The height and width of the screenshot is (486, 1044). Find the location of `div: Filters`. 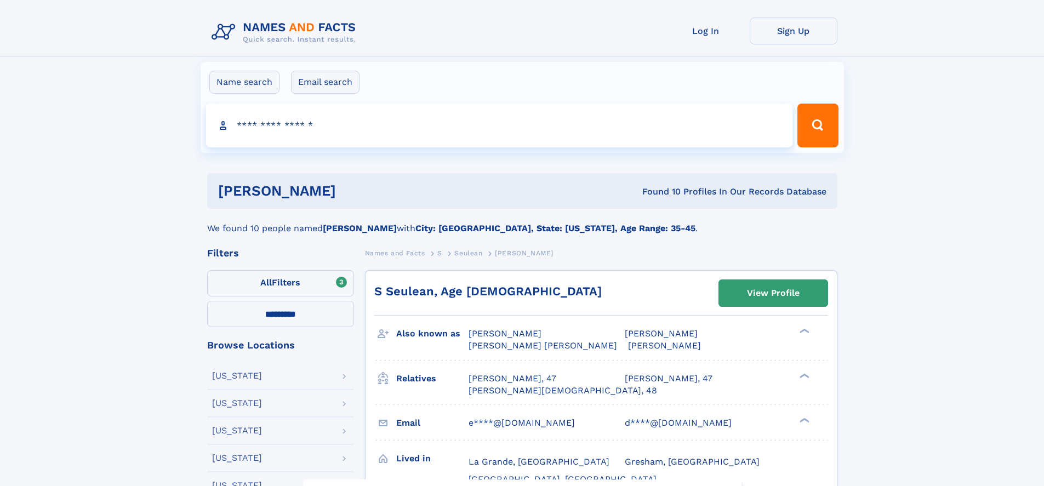

div: Filters is located at coordinates (281, 253).